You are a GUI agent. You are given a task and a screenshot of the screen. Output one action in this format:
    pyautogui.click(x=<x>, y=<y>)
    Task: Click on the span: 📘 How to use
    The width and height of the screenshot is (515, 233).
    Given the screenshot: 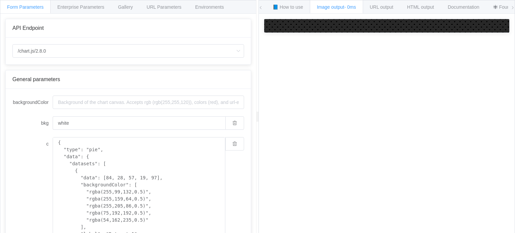 What is the action you would take?
    pyautogui.click(x=288, y=7)
    